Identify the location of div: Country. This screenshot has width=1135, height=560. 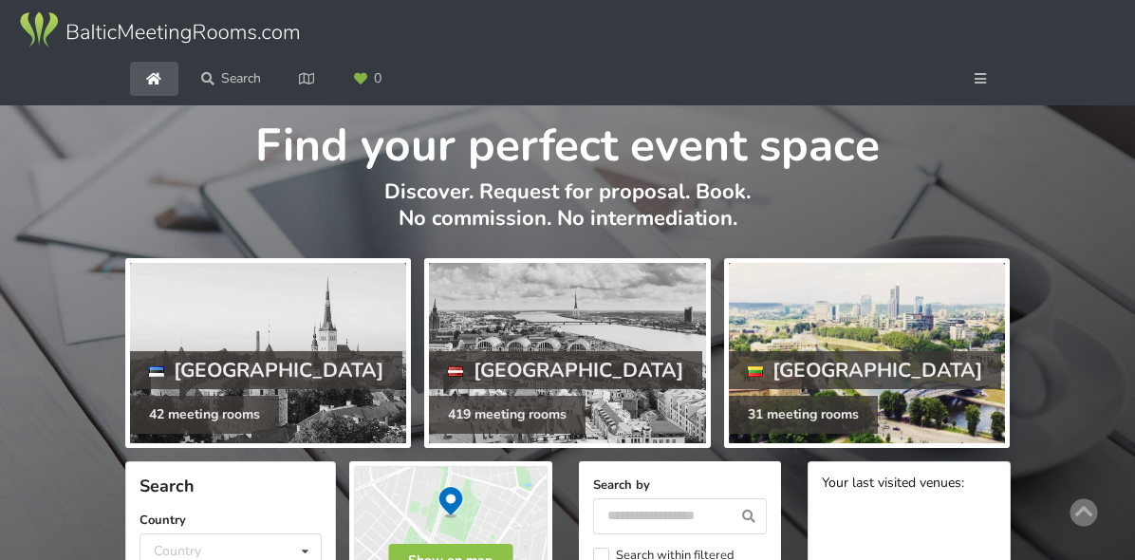
(177, 550).